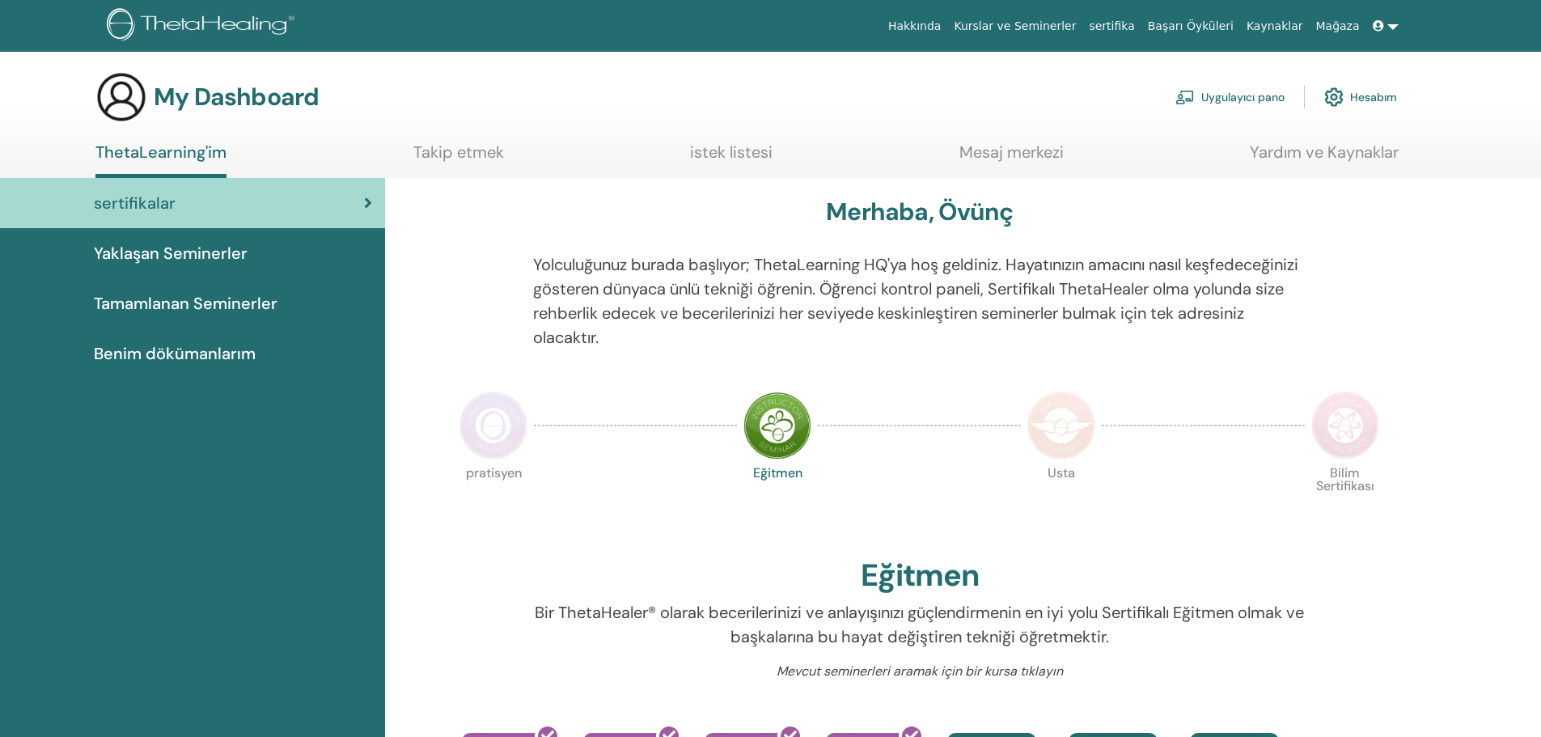 This screenshot has height=737, width=1541. I want to click on span: Tamamlanan Seminerler, so click(185, 303).